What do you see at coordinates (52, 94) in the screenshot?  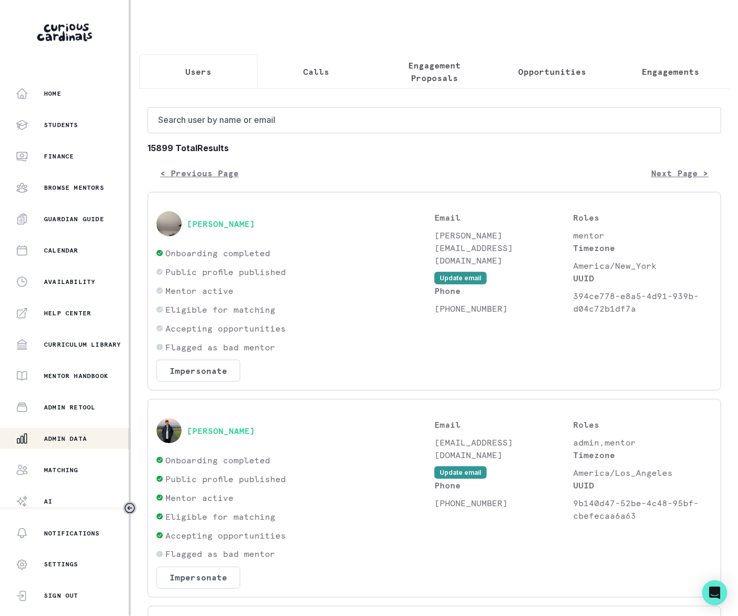 I see `p: Home` at bounding box center [52, 94].